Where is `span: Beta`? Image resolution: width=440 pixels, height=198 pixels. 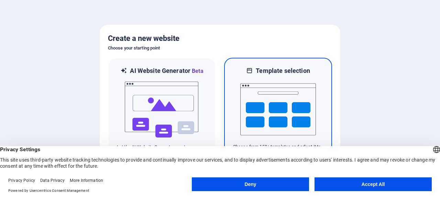
span: Beta is located at coordinates (197, 71).